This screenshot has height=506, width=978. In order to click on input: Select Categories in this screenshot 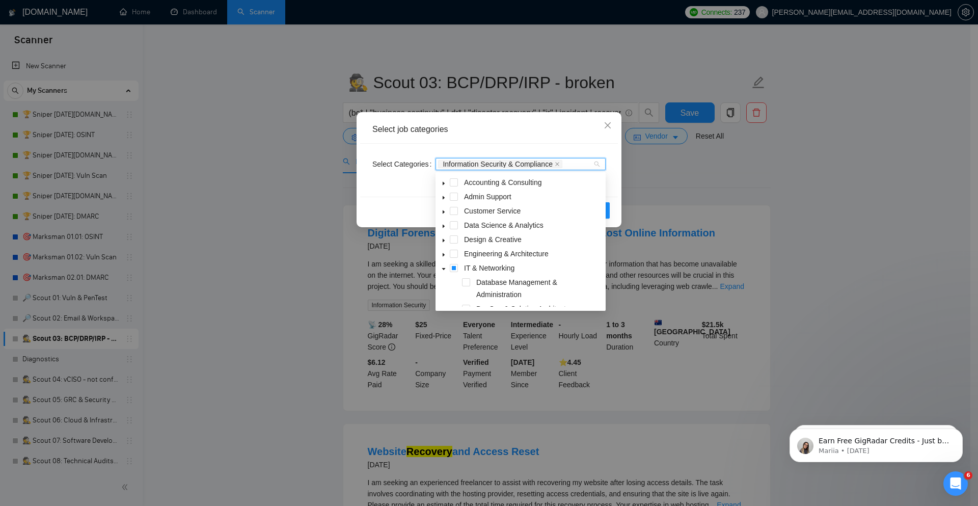, I will do `click(565, 164)`.